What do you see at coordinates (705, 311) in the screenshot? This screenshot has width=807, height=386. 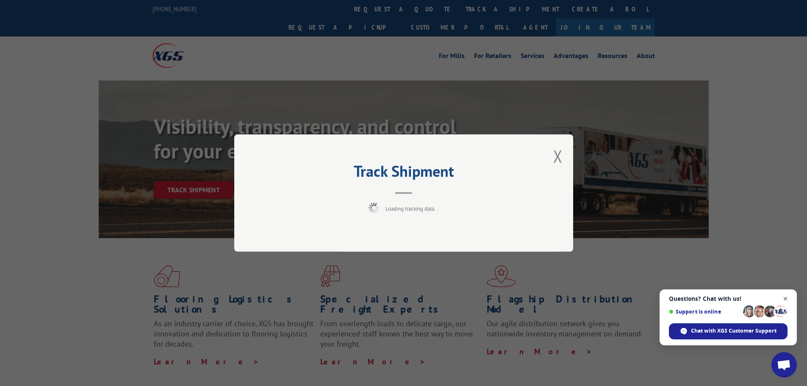 I see `span: Support is online` at bounding box center [705, 311].